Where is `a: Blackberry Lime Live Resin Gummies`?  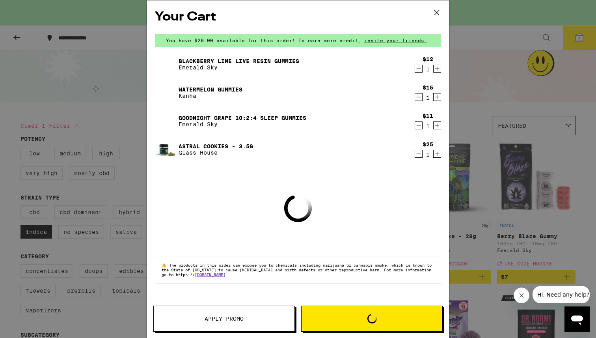 a: Blackberry Lime Live Resin Gummies is located at coordinates (239, 61).